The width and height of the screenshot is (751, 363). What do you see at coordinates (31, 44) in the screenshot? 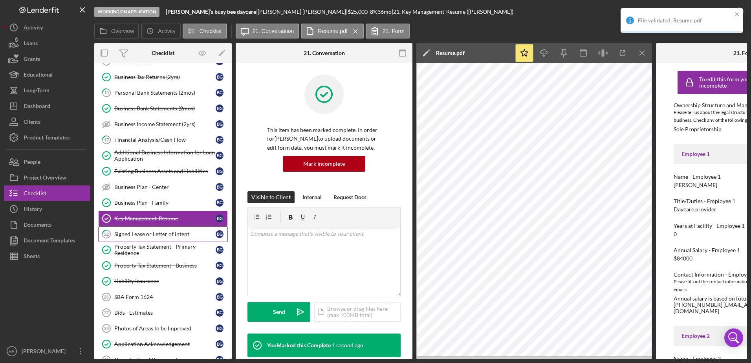
I see `div: Loans` at bounding box center [31, 44].